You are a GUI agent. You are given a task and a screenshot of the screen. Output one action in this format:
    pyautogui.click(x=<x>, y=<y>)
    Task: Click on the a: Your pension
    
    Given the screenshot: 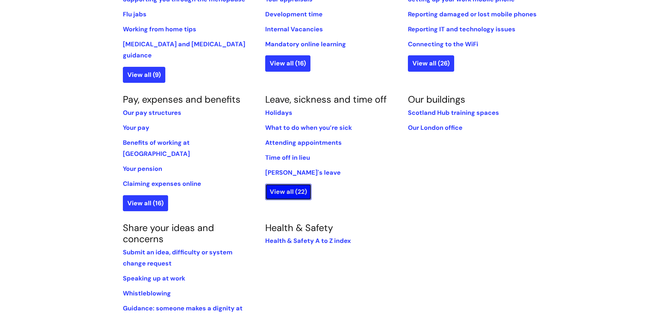 What is the action you would take?
    pyautogui.click(x=142, y=169)
    